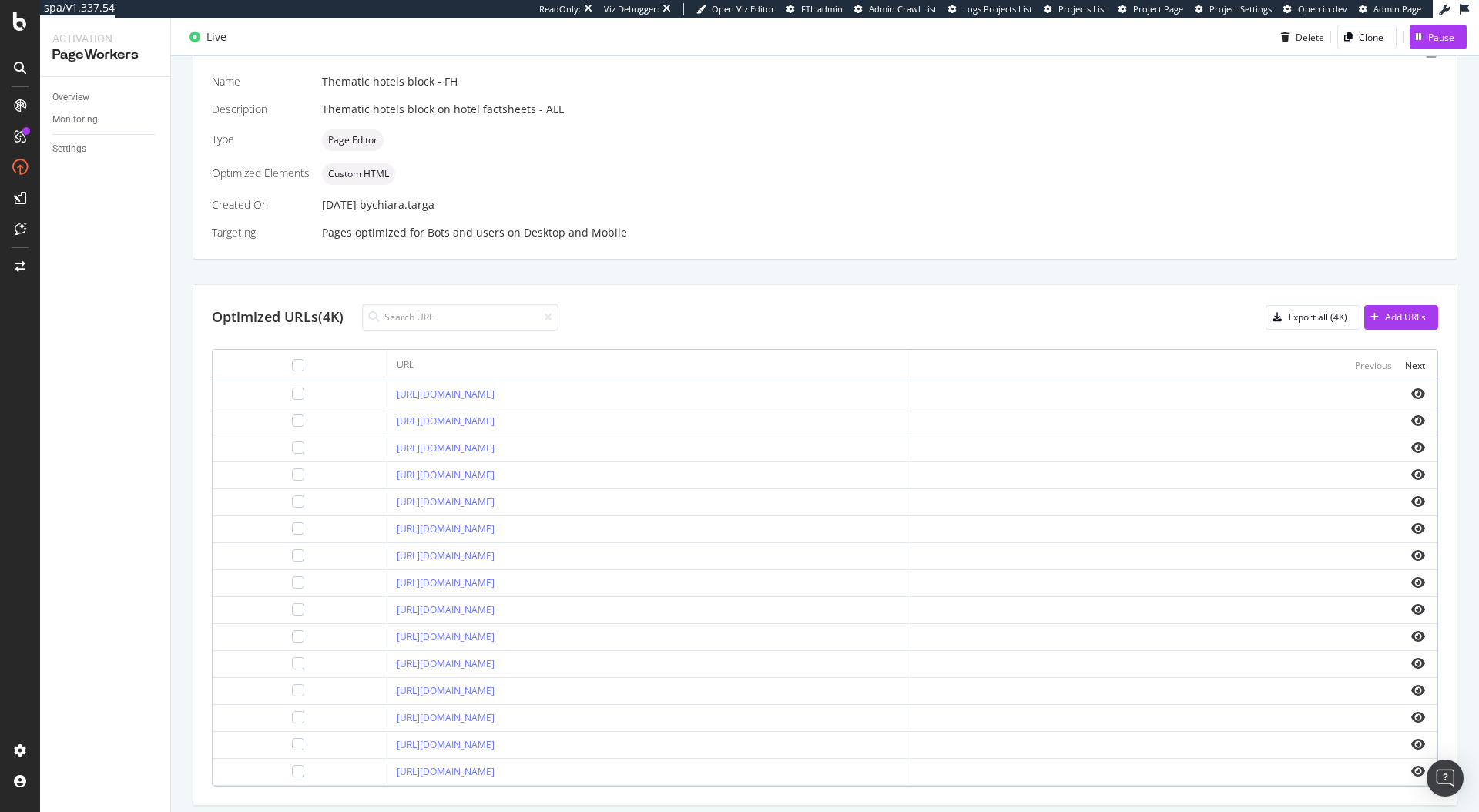  I want to click on button: Export all (4K), so click(1313, 317).